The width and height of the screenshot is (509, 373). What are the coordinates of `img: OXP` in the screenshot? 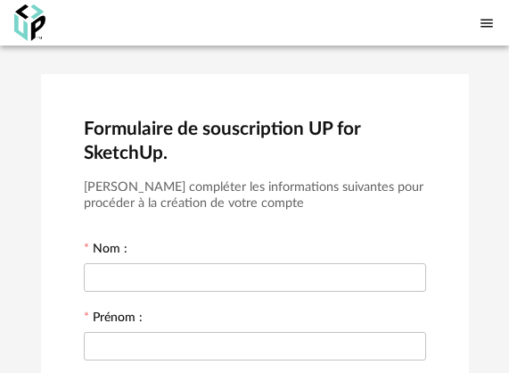 It's located at (29, 22).